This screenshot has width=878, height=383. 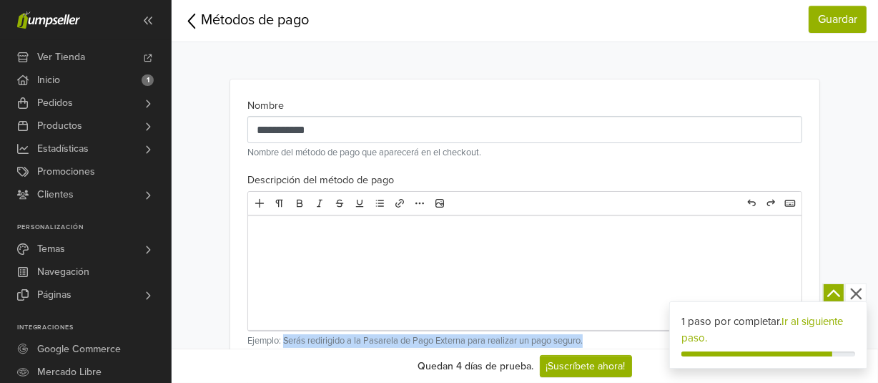 What do you see at coordinates (63, 272) in the screenshot?
I see `span: Navegación` at bounding box center [63, 272].